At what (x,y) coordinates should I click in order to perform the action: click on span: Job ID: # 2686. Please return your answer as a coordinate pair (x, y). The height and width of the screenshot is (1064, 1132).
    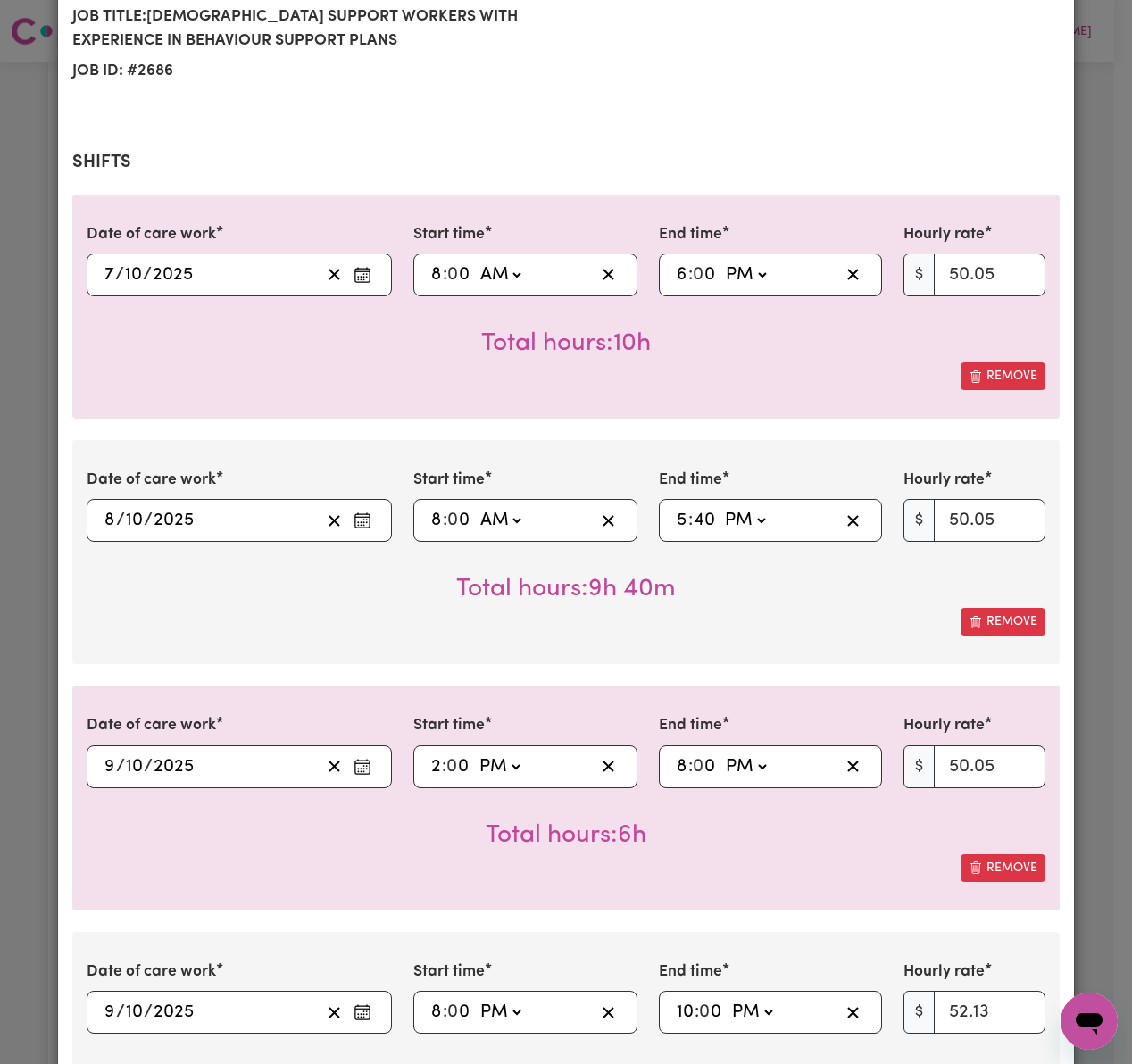
    Looking at the image, I should click on (313, 72).